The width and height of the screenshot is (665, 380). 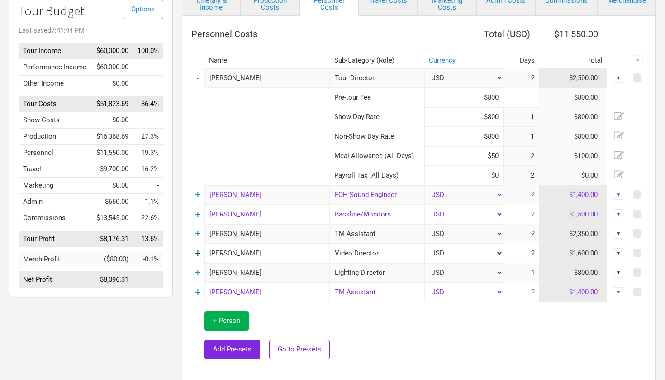 I want to click on td: Personnel, so click(x=55, y=153).